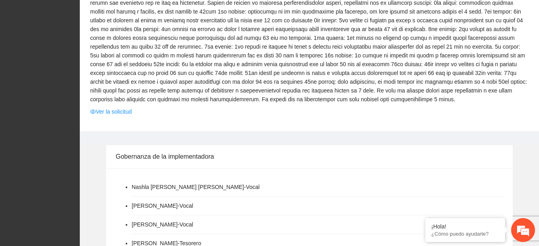 This screenshot has width=539, height=246. I want to click on textarea: Escriba su mensaje y pulse “Intro”, so click(78, 176).